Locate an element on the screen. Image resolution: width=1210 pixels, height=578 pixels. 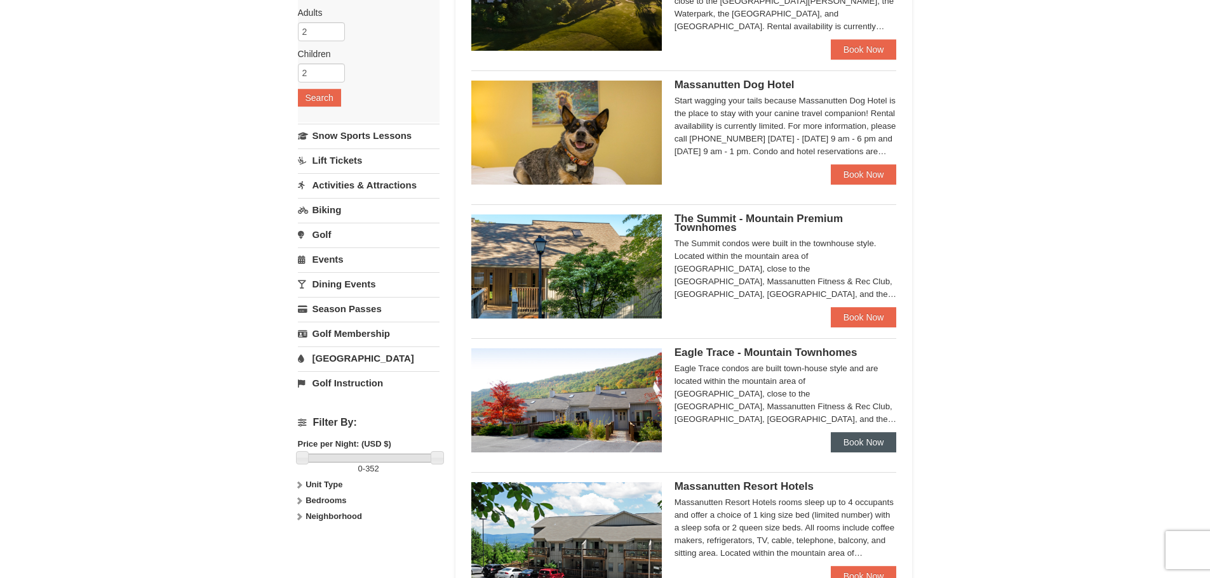
a: Golf Membership is located at coordinates (368, 333).